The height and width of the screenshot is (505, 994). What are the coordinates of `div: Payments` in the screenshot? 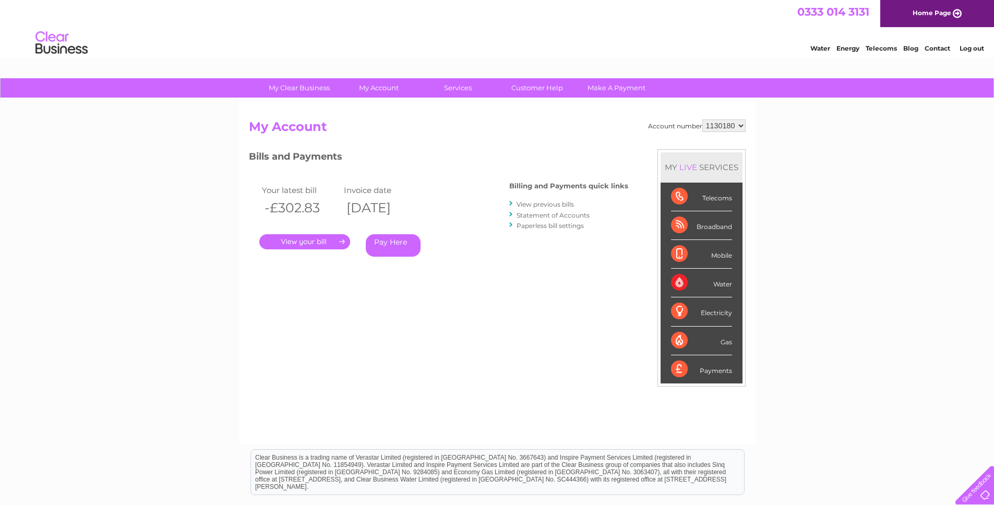 It's located at (701, 369).